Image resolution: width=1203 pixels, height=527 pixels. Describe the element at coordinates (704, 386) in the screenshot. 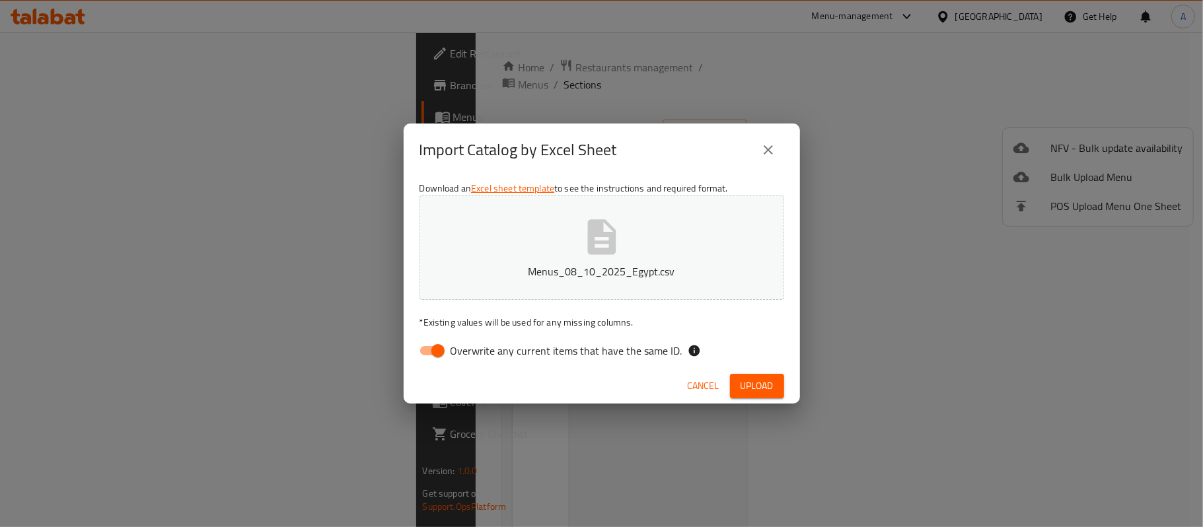

I see `span: Cancel` at that location.